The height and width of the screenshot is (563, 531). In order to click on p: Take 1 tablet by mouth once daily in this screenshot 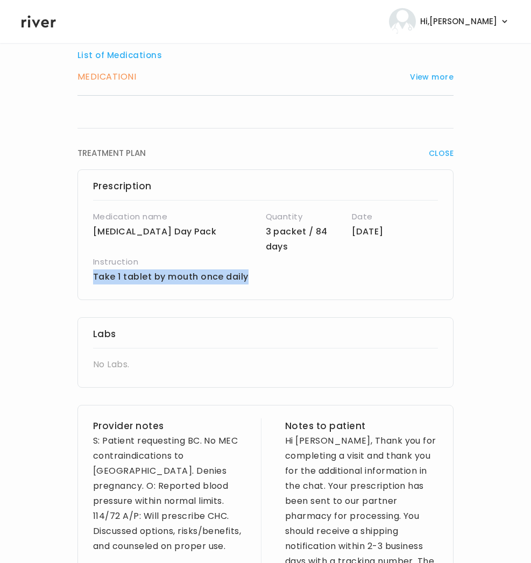, I will do `click(237, 277)`.